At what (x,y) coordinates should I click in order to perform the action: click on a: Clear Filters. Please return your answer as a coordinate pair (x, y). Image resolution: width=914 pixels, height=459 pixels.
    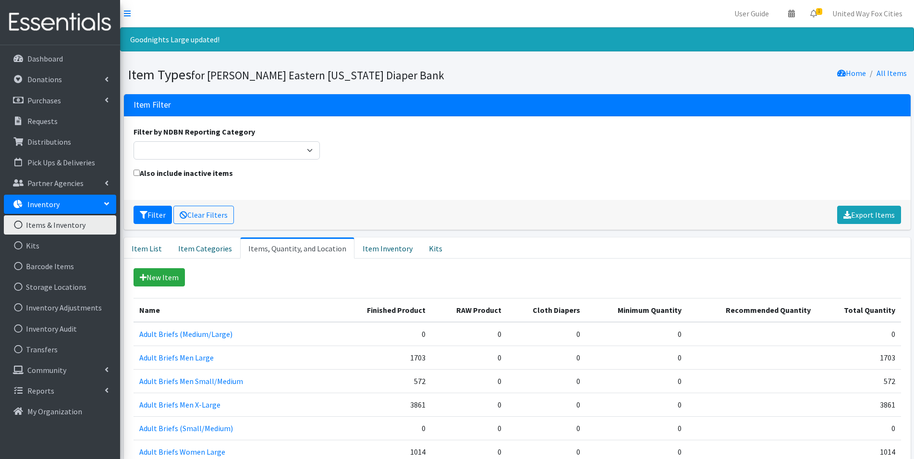
    Looking at the image, I should click on (204, 215).